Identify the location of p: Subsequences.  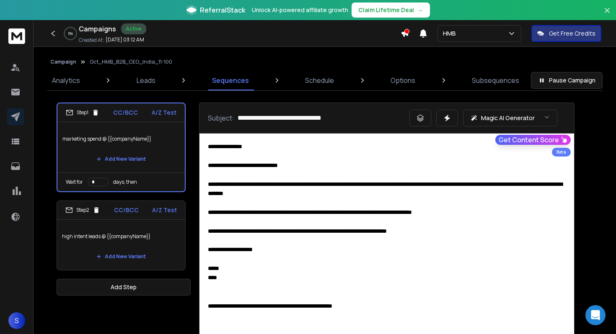
(495, 80).